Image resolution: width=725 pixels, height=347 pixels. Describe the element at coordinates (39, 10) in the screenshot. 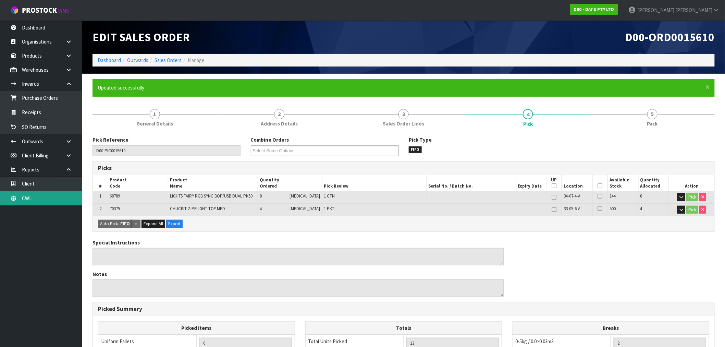

I see `span: ProStock` at that location.